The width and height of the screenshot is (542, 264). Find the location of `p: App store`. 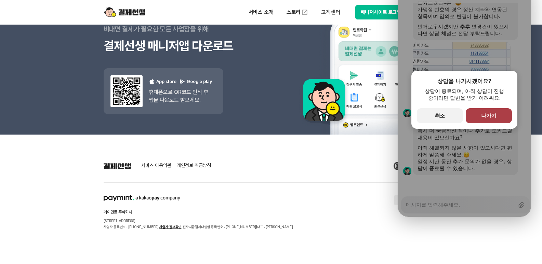

p: App store is located at coordinates (162, 82).